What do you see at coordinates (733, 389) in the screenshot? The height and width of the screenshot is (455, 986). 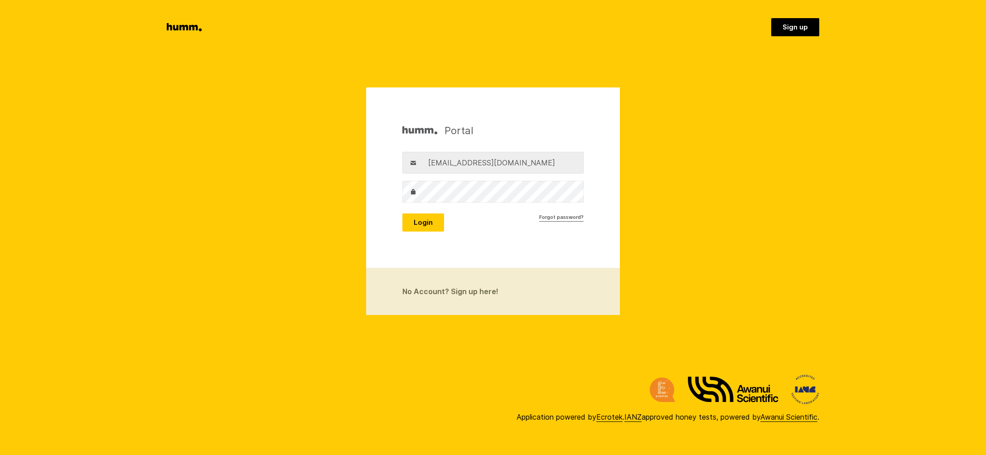 I see `img: Awanui Scientific` at bounding box center [733, 389].